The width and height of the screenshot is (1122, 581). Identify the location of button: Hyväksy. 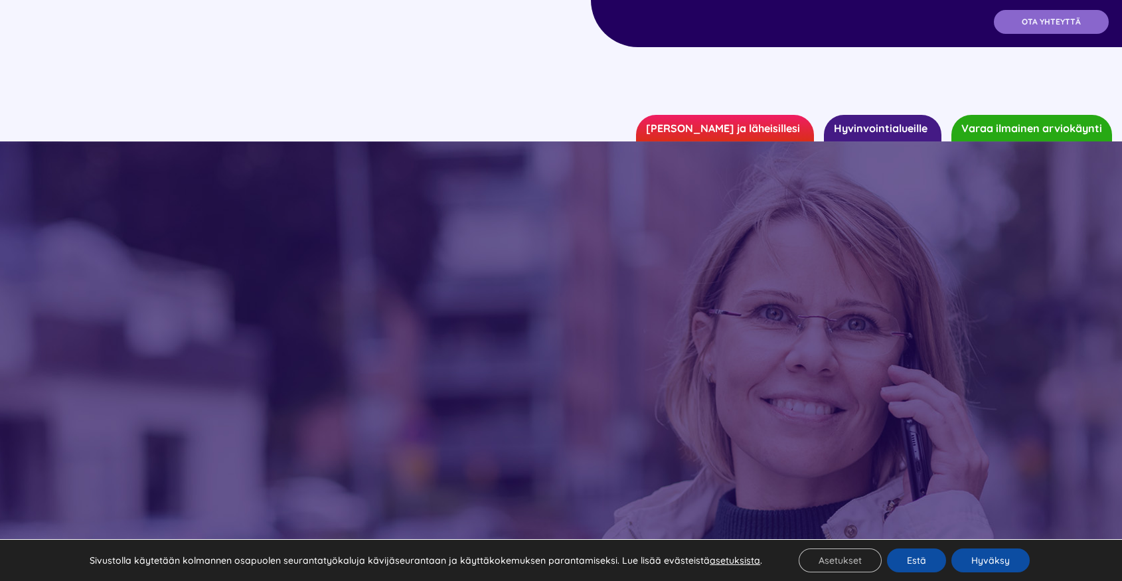
(991, 560).